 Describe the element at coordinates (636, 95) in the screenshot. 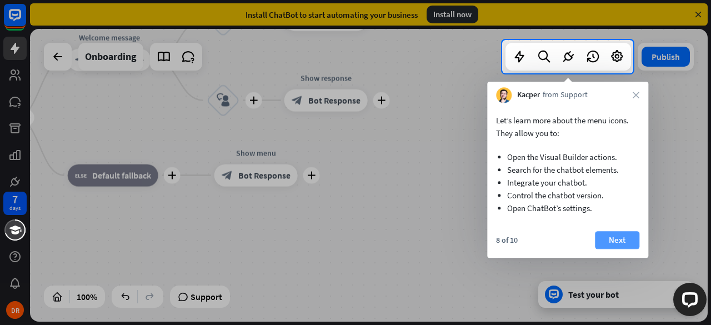

I see `i: close` at that location.